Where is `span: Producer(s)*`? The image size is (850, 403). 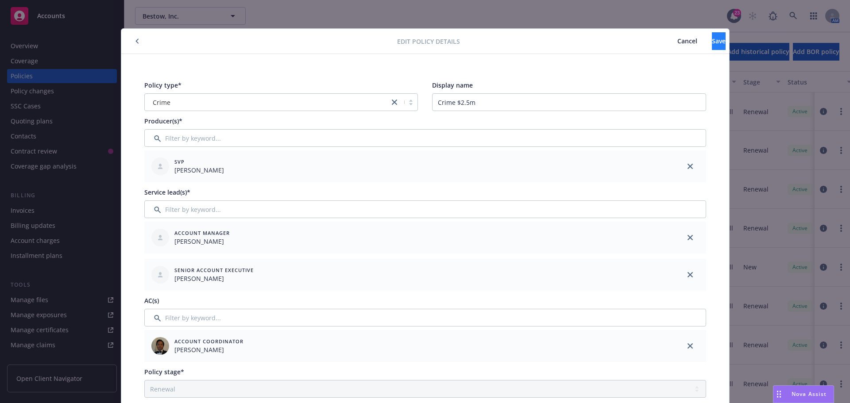 span: Producer(s)* is located at coordinates (163, 121).